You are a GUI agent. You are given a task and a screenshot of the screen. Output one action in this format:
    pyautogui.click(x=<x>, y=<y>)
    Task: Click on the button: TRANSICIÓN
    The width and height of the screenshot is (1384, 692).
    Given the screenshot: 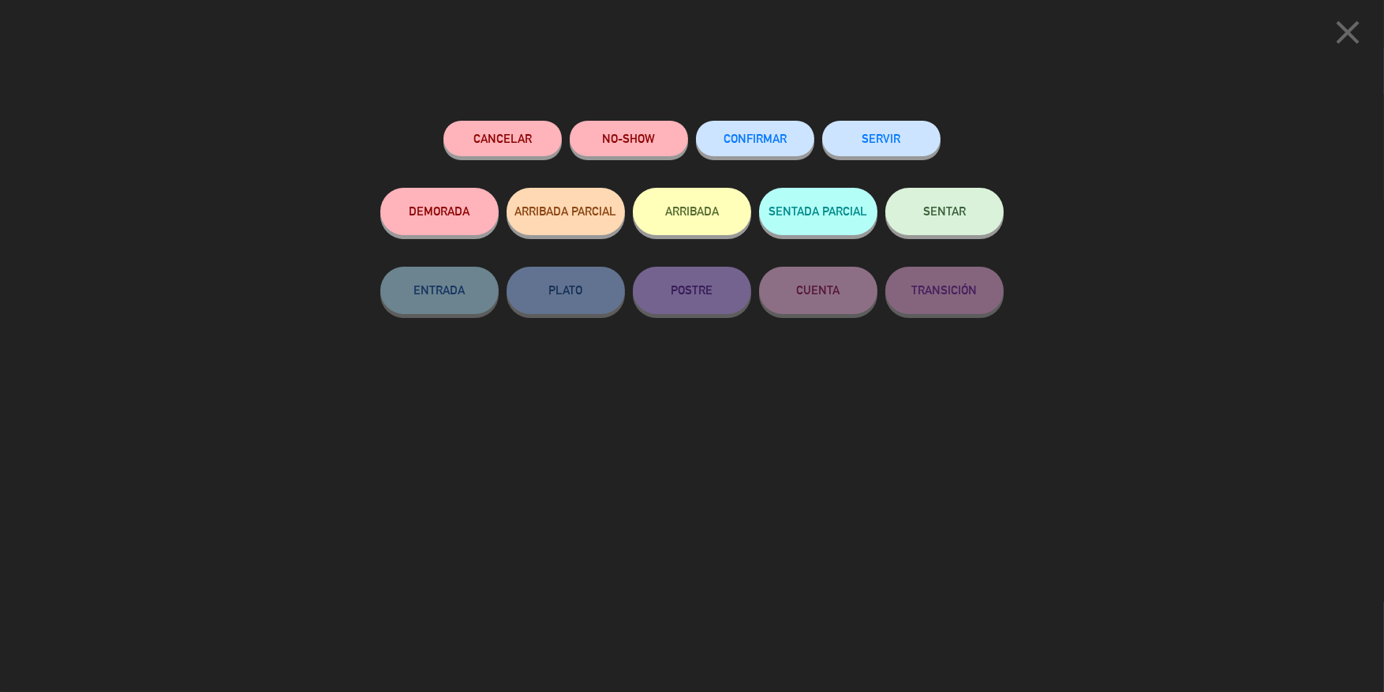 What is the action you would take?
    pyautogui.click(x=945, y=290)
    